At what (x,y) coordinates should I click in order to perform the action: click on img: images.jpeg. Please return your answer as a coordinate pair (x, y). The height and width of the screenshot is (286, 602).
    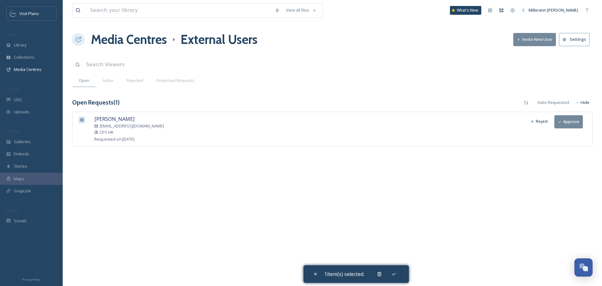
    Looking at the image, I should click on (13, 13).